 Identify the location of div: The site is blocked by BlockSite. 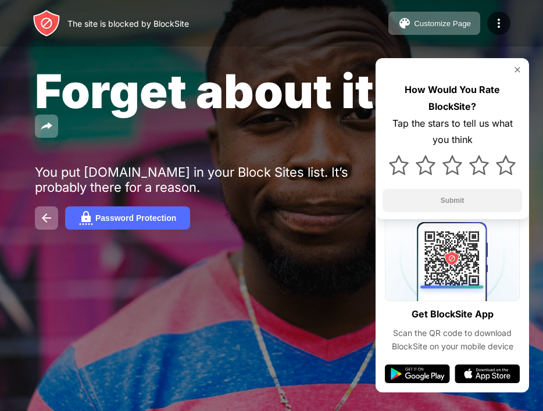
(128, 23).